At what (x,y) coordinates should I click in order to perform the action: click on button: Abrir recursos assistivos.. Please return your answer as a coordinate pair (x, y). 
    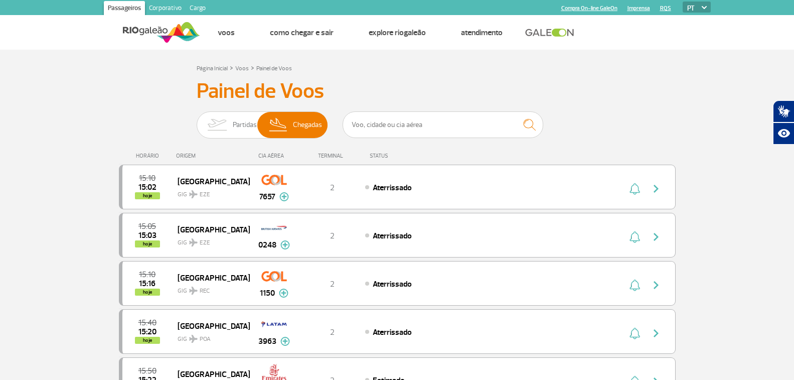
    Looking at the image, I should click on (784, 133).